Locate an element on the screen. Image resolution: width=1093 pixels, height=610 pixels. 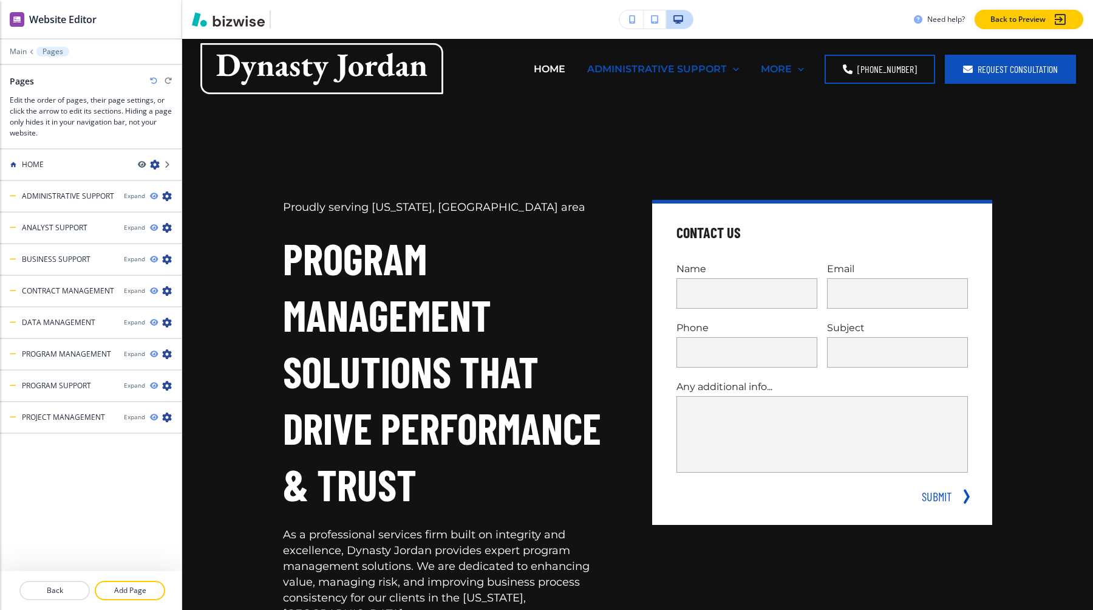
p: Back to Preview is located at coordinates (1018, 19).